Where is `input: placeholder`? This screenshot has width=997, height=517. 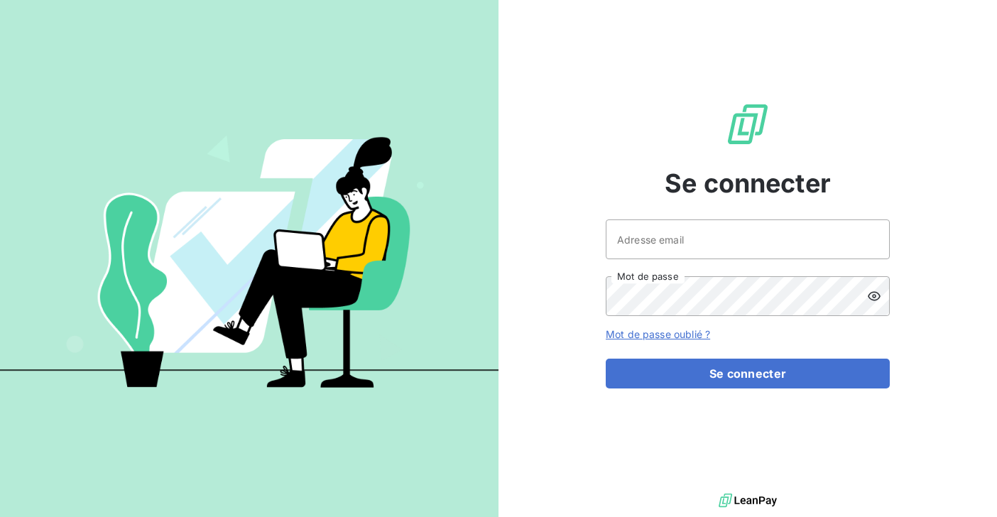 input: placeholder is located at coordinates (748, 239).